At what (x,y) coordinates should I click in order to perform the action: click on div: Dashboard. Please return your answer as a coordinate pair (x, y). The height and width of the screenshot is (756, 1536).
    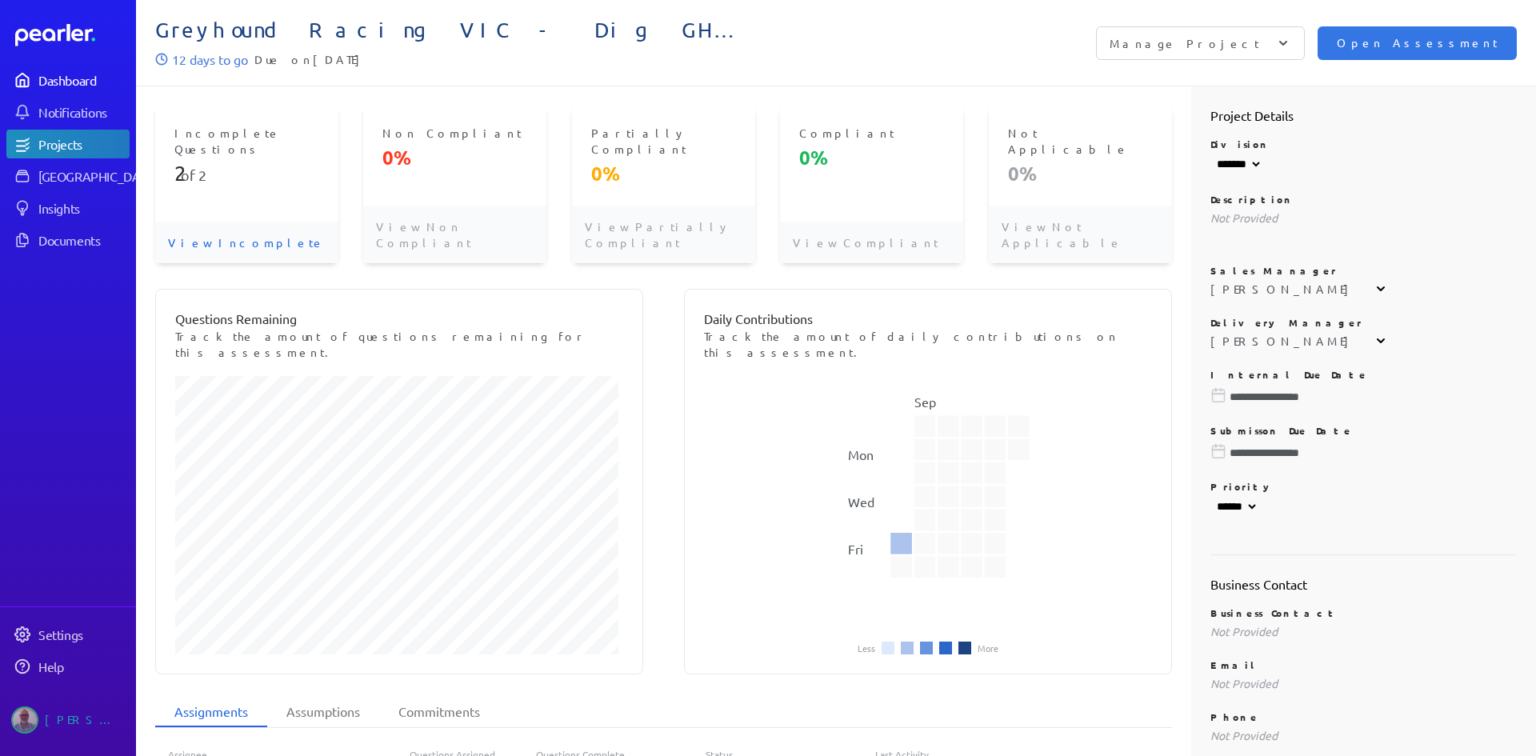
    Looking at the image, I should click on (83, 80).